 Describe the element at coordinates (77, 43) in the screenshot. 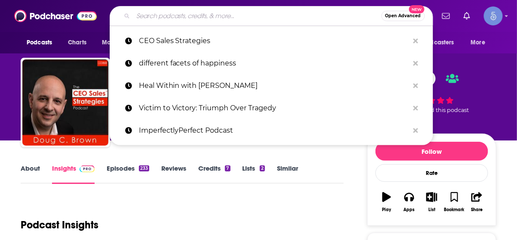

I see `span: Charts` at that location.